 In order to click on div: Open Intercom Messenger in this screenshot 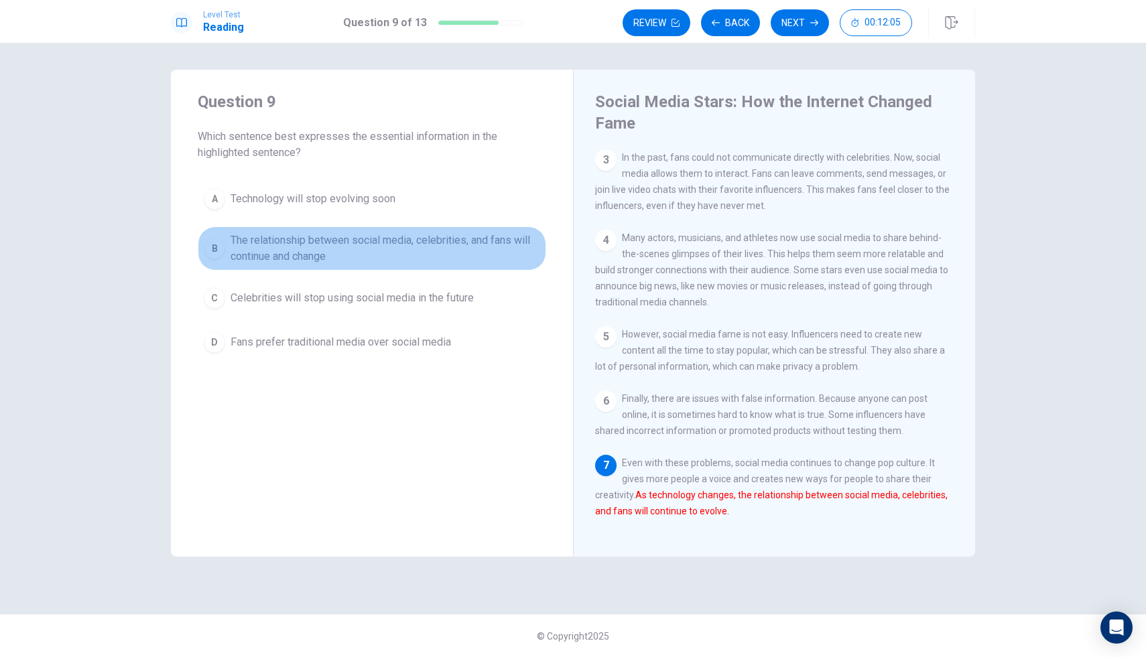, I will do `click(1116, 628)`.